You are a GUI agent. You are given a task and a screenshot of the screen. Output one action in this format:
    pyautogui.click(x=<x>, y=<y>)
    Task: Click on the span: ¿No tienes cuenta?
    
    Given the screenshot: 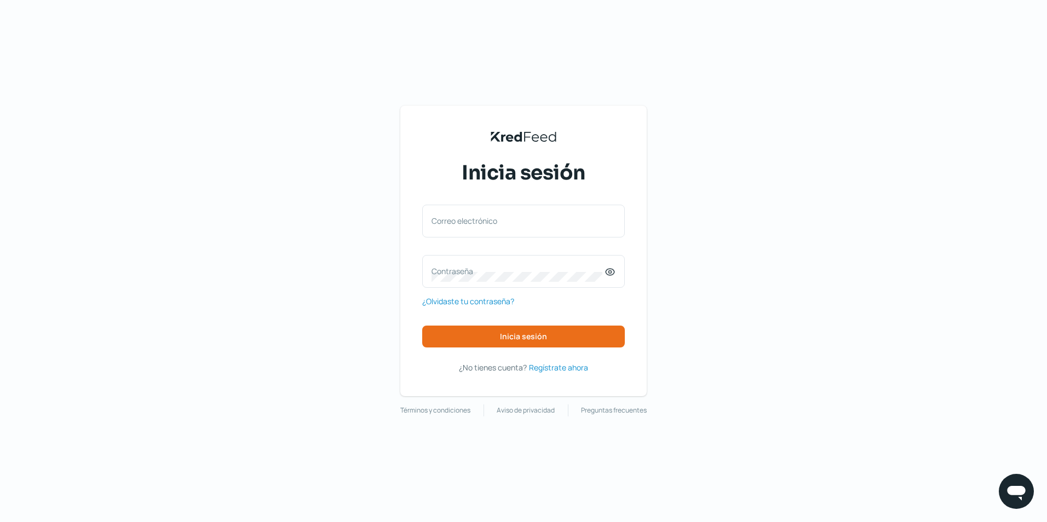 What is the action you would take?
    pyautogui.click(x=493, y=367)
    